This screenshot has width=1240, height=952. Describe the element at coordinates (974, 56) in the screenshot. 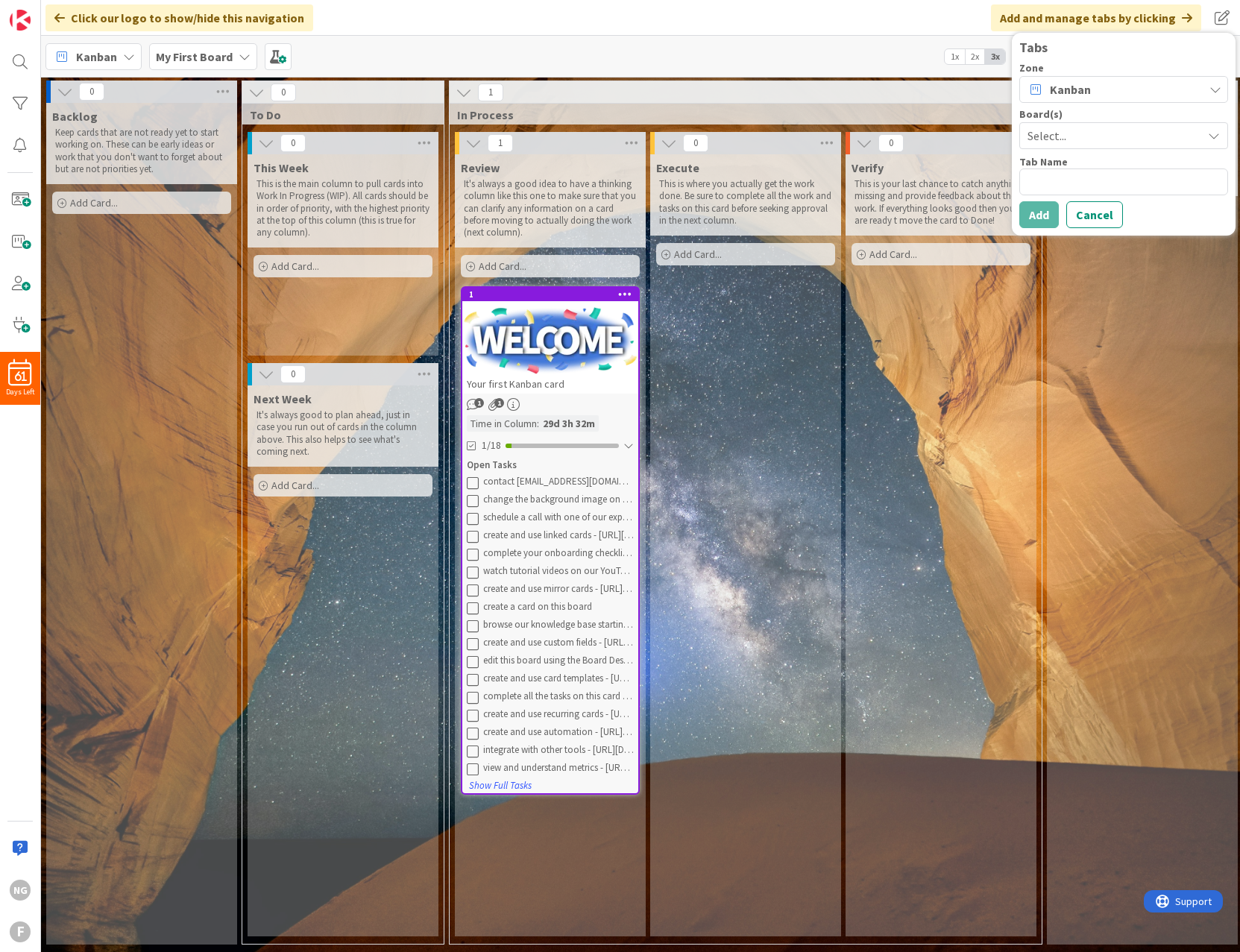

I see `span: 2x` at that location.